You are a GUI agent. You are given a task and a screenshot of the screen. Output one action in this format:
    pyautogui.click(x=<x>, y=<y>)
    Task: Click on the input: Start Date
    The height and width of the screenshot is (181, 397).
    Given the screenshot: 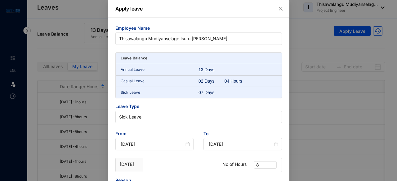 What is the action you would take?
    pyautogui.click(x=153, y=144)
    